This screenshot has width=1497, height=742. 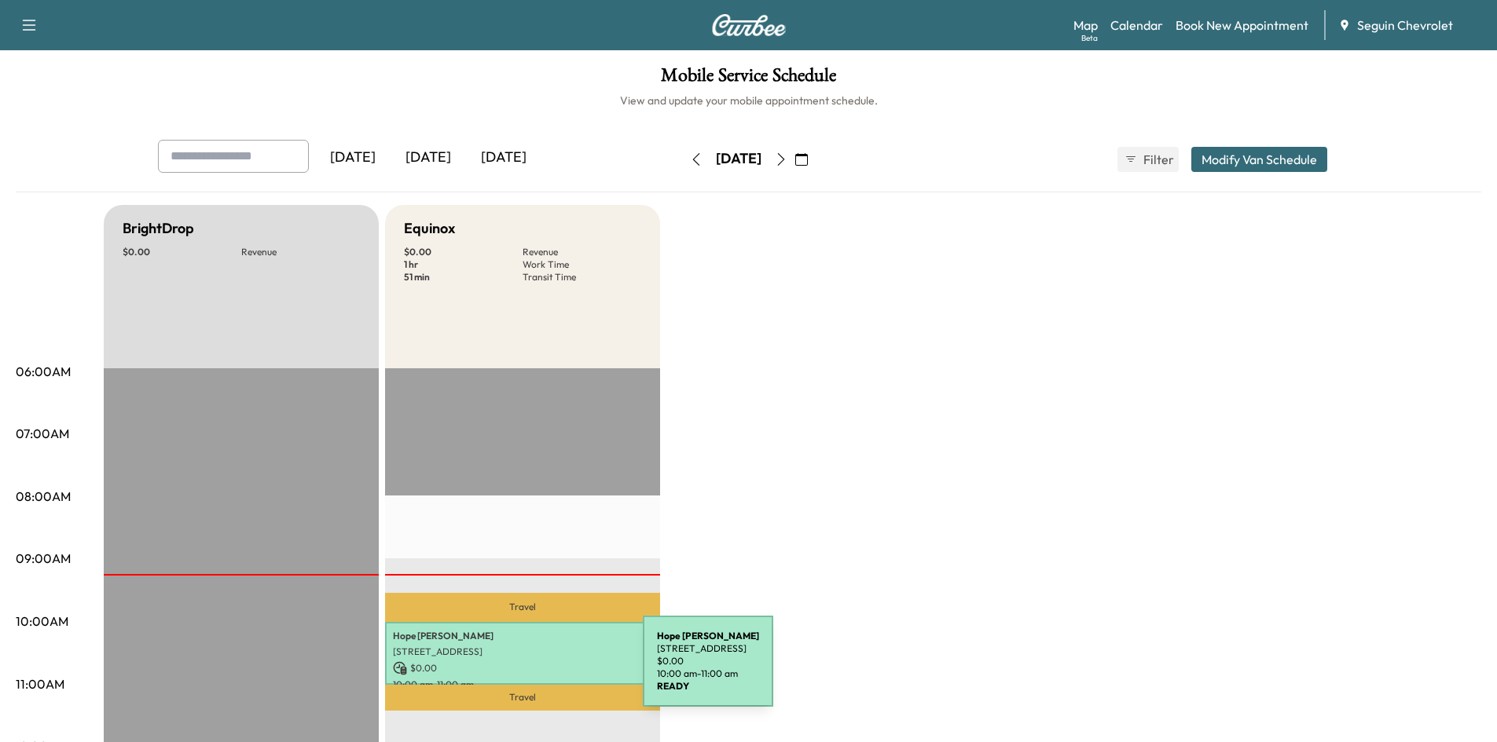 I want to click on a: Calendar, so click(x=1136, y=25).